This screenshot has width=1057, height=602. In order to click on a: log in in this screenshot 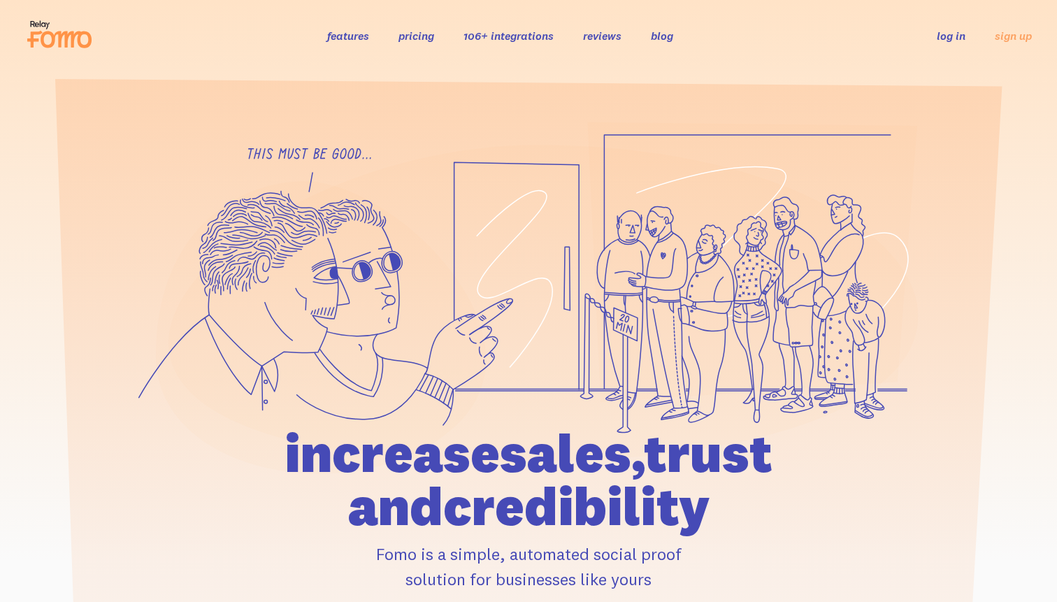, I will do `click(951, 36)`.